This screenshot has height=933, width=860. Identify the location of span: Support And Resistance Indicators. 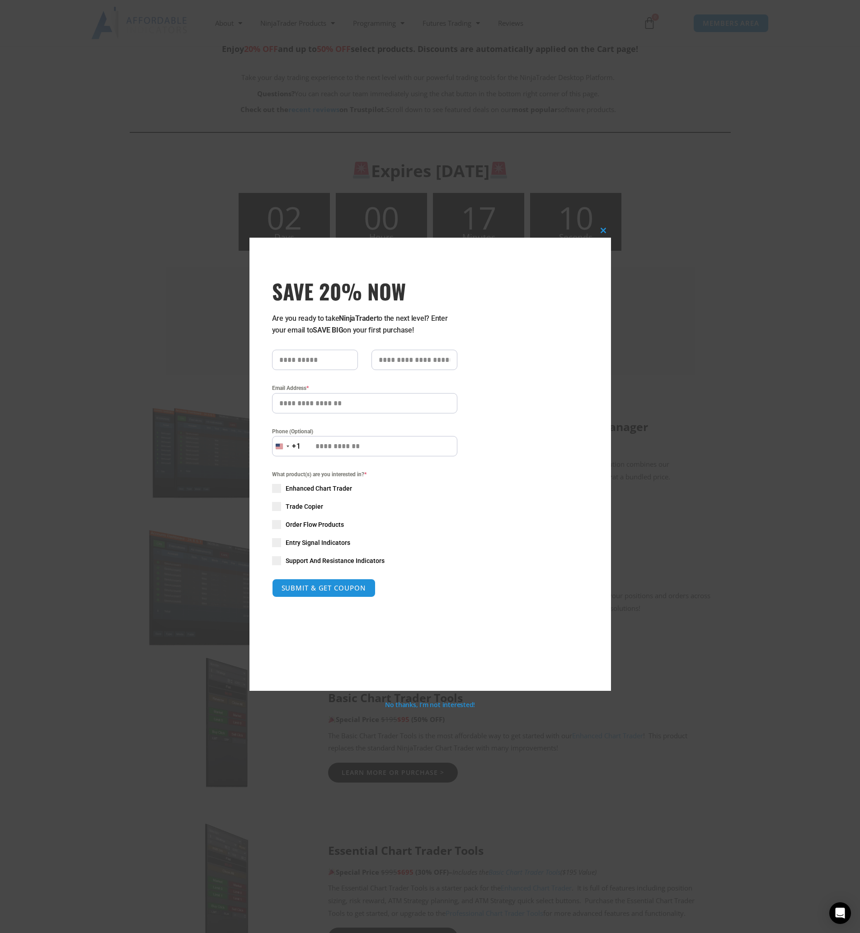
(335, 561).